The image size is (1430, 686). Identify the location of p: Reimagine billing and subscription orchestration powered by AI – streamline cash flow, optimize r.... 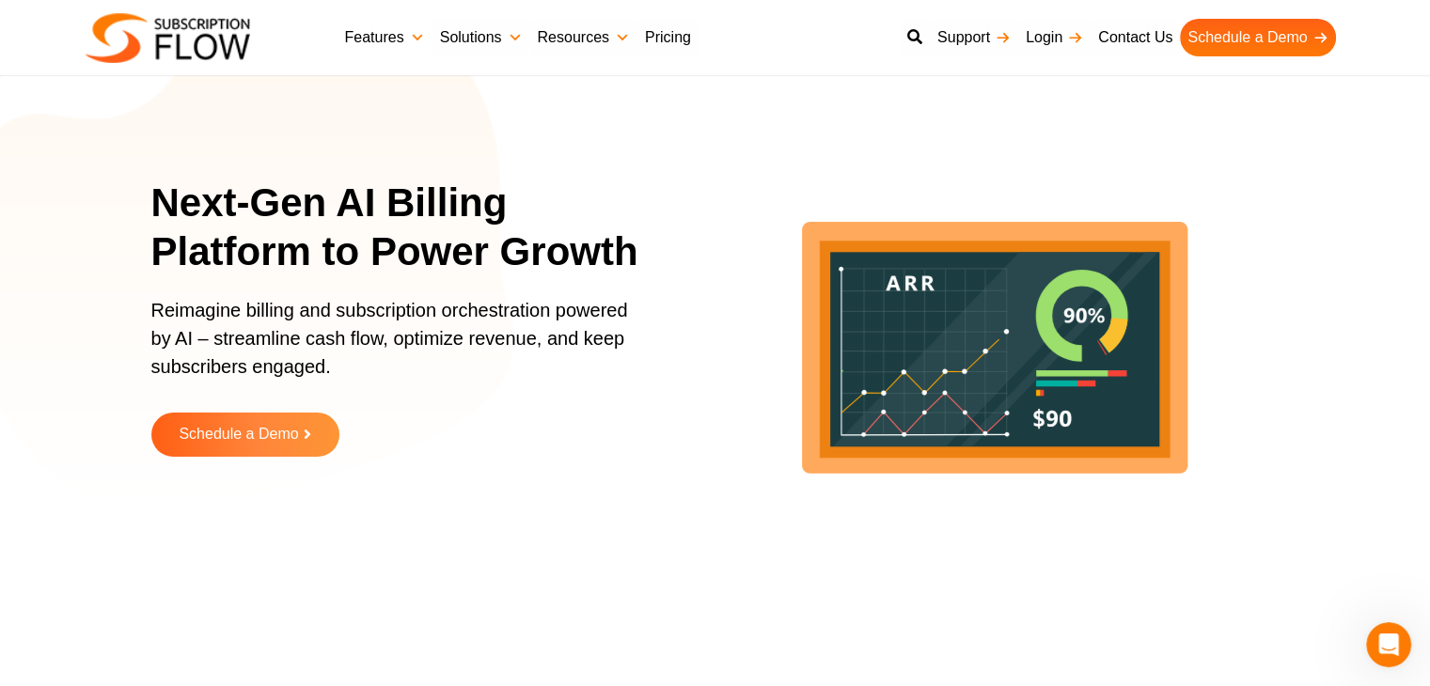
(396, 348).